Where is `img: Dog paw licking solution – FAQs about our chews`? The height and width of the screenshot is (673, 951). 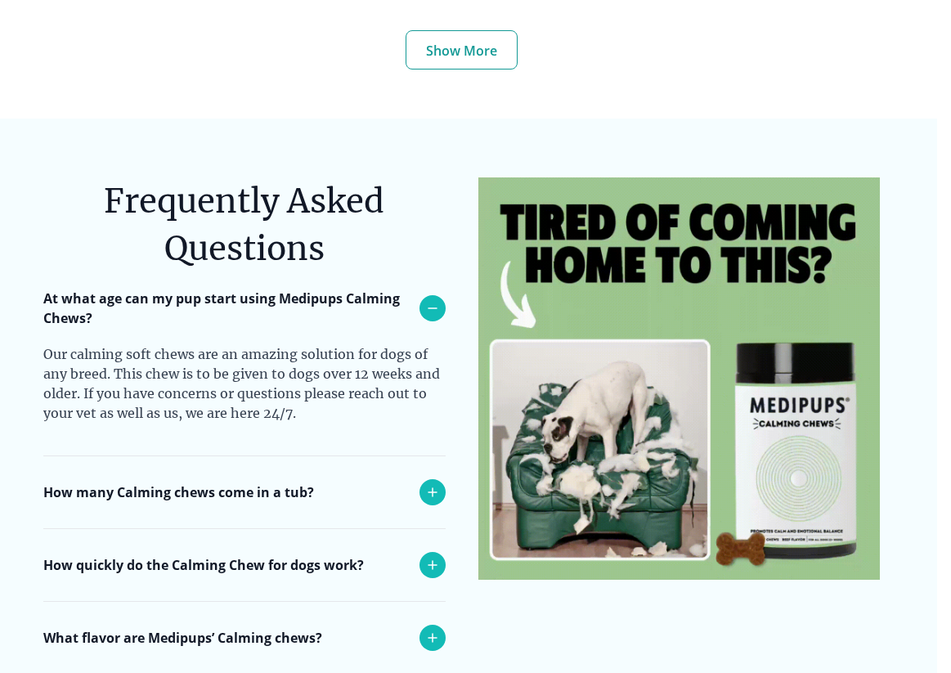 img: Dog paw licking solution – FAQs about our chews is located at coordinates (680, 379).